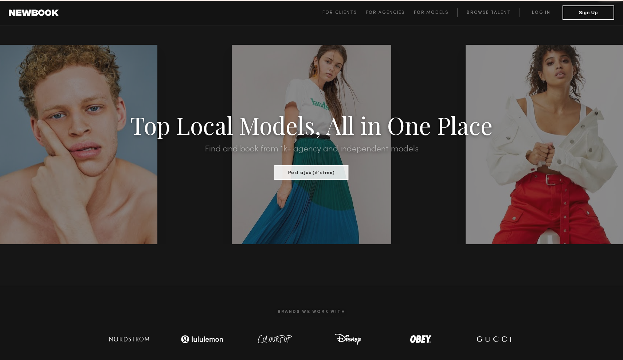  Describe the element at coordinates (488, 13) in the screenshot. I see `a: Browse Talent` at that location.